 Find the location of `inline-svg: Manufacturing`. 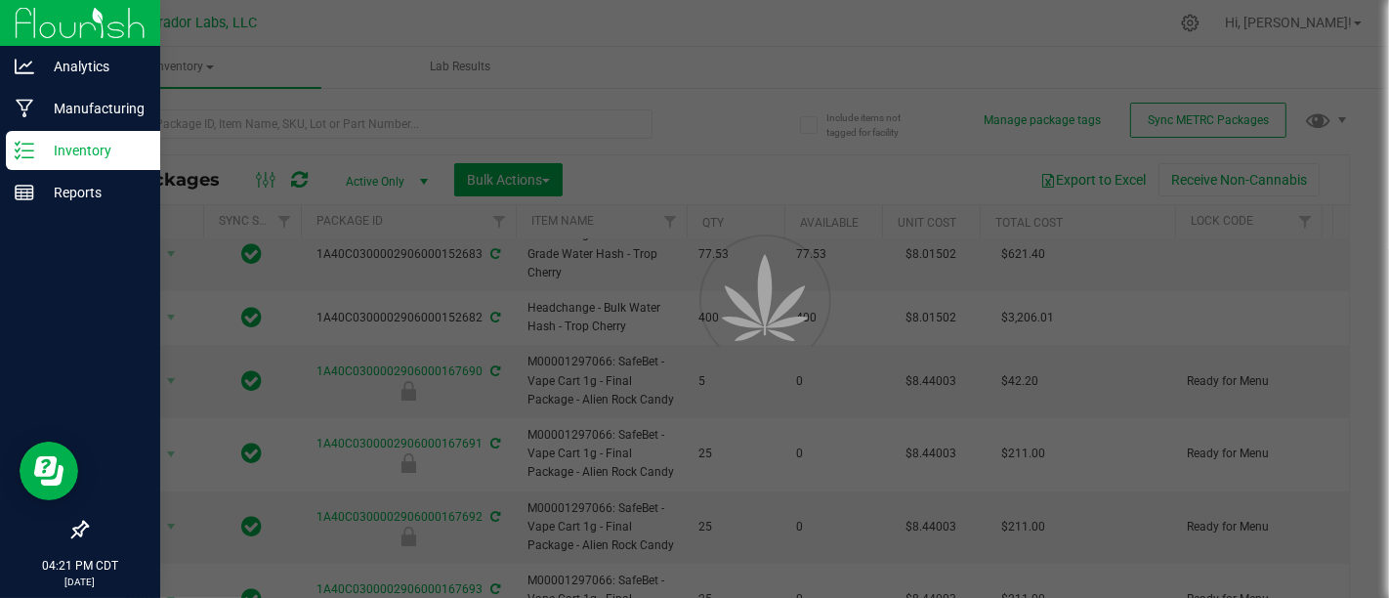

inline-svg: Manufacturing is located at coordinates (24, 108).